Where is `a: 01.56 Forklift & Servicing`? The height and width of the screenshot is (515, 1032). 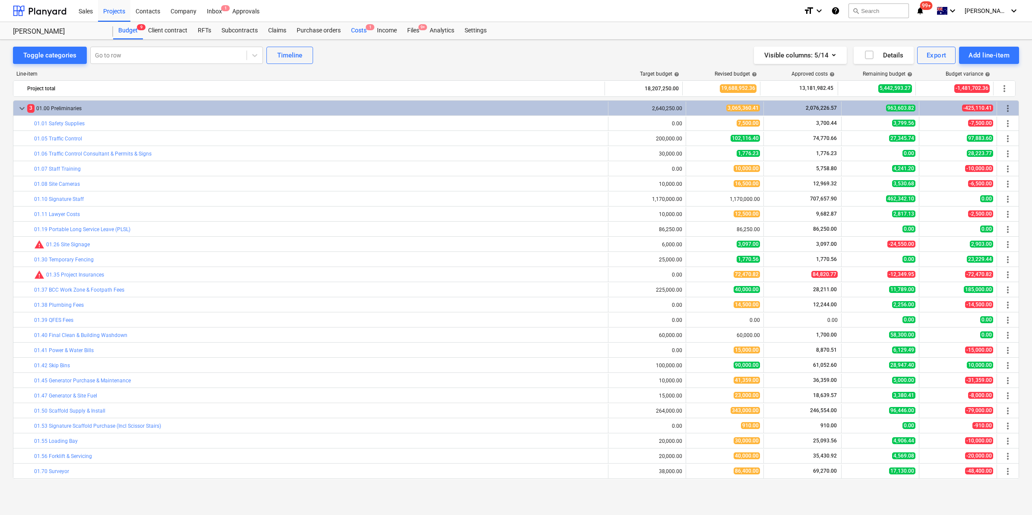
a: 01.56 Forklift & Servicing is located at coordinates (63, 456).